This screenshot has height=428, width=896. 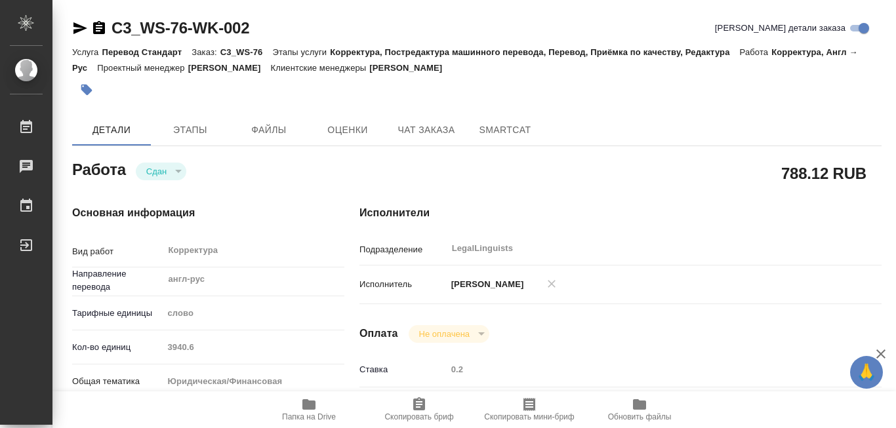 What do you see at coordinates (505, 130) in the screenshot?
I see `span: SmartCat` at bounding box center [505, 130].